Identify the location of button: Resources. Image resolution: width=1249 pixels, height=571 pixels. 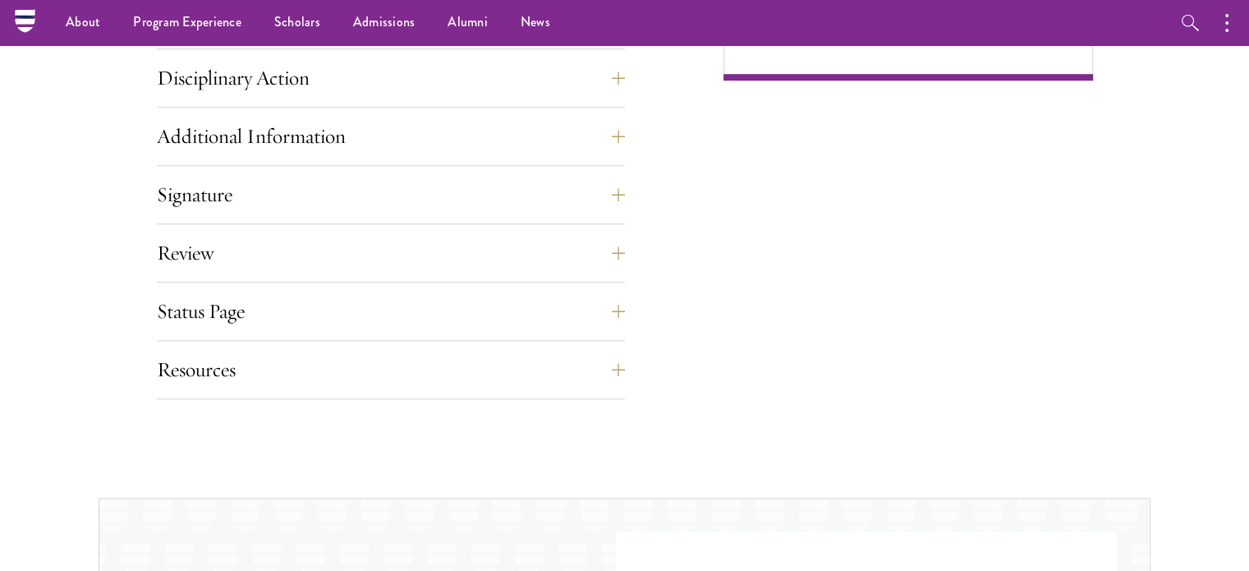
(391, 370).